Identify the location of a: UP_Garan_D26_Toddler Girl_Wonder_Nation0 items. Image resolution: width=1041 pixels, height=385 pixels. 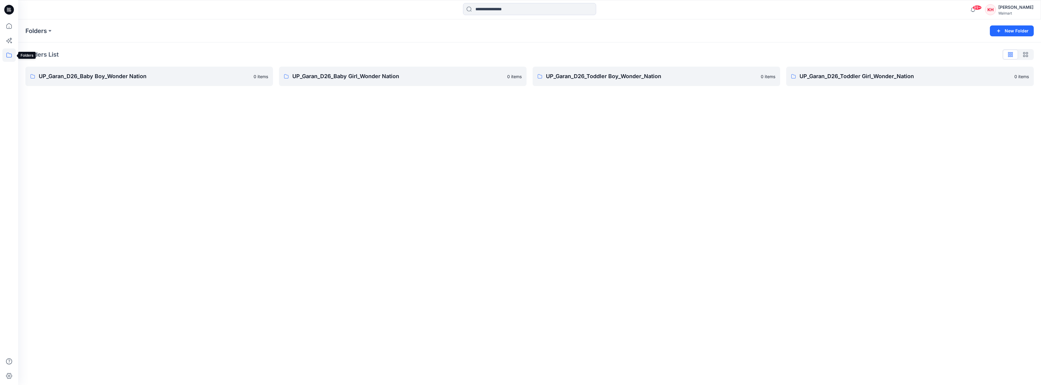
(910, 76).